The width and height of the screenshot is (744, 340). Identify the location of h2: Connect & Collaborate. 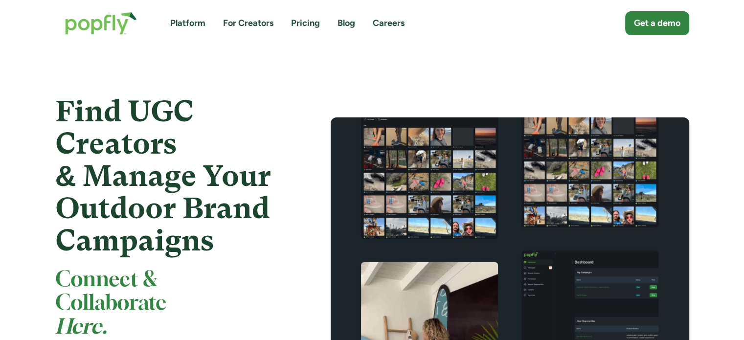
(175, 304).